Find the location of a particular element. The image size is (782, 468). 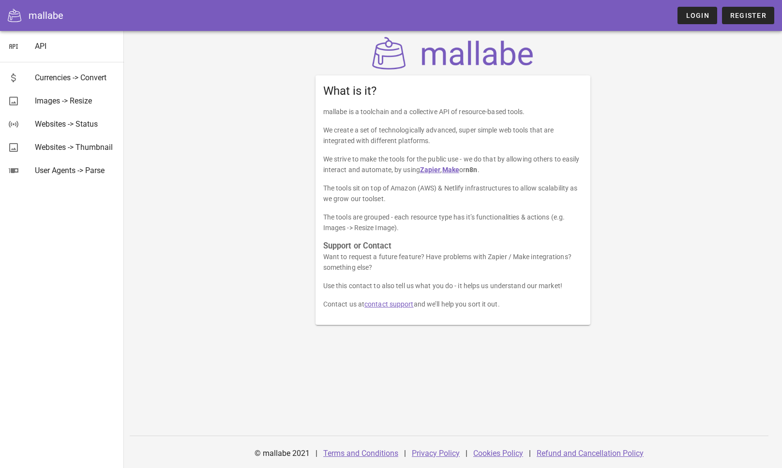

p: Contact us at and we’ll help you sort it out. is located at coordinates (453, 304).